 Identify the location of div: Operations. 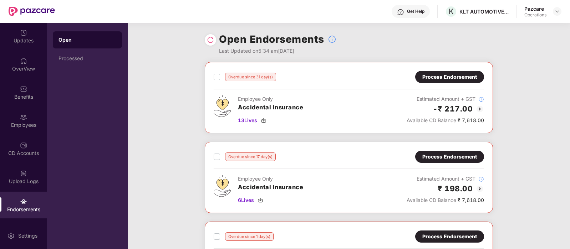
(535, 15).